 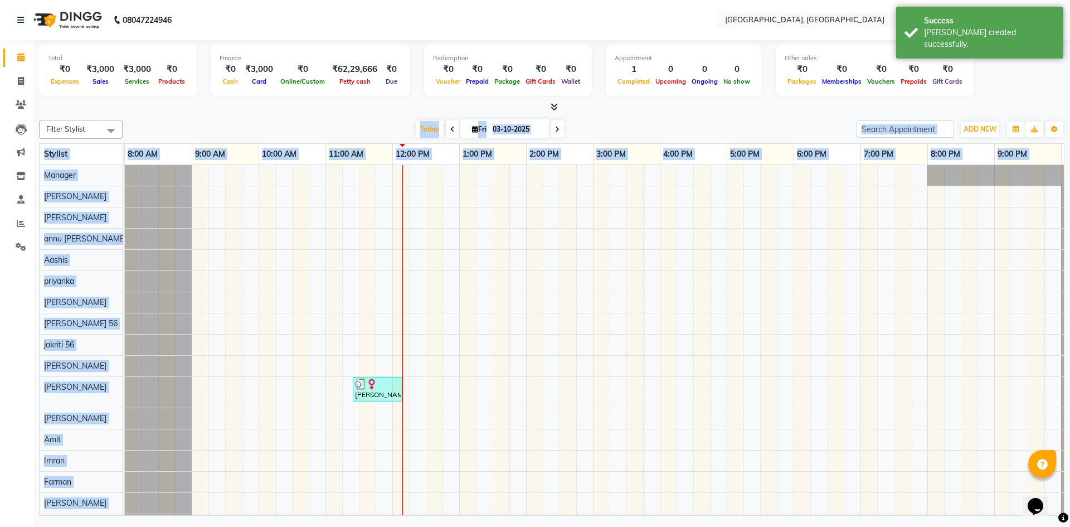 I want to click on a: 10:00 AM, so click(x=279, y=154).